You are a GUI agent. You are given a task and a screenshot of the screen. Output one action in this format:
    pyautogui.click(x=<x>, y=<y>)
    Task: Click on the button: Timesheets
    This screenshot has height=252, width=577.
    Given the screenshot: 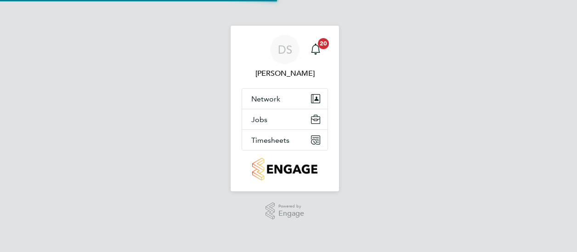 What is the action you would take?
    pyautogui.click(x=285, y=140)
    